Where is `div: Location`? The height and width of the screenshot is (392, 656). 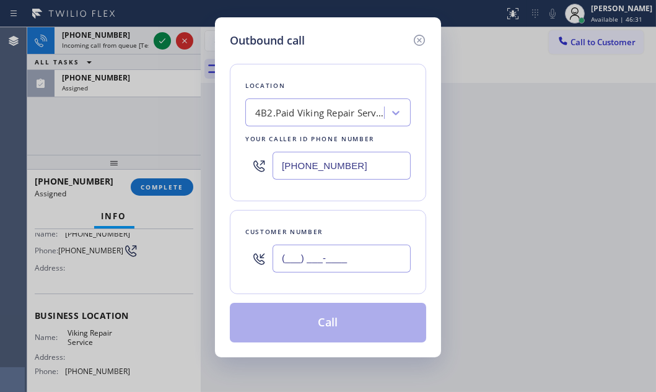 div: Location is located at coordinates (328, 85).